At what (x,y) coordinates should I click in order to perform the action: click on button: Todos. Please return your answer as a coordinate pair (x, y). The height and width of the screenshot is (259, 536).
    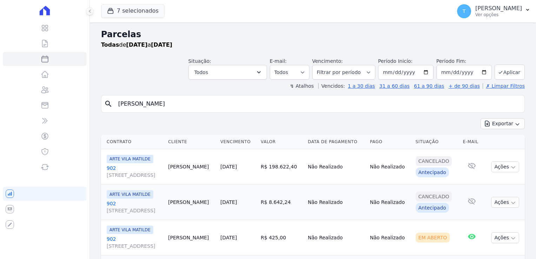
    Looking at the image, I should click on (228, 72).